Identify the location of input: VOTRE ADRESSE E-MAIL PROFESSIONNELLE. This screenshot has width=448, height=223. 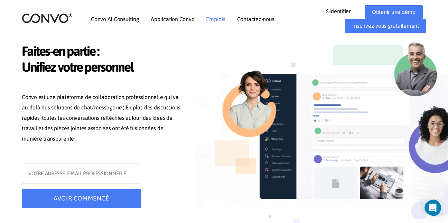
(81, 173).